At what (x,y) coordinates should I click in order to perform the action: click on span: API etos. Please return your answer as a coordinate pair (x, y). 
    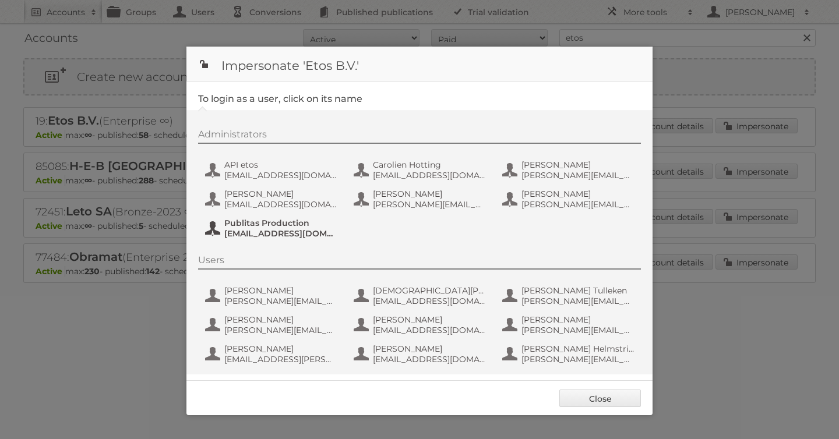
    Looking at the image, I should click on (281, 165).